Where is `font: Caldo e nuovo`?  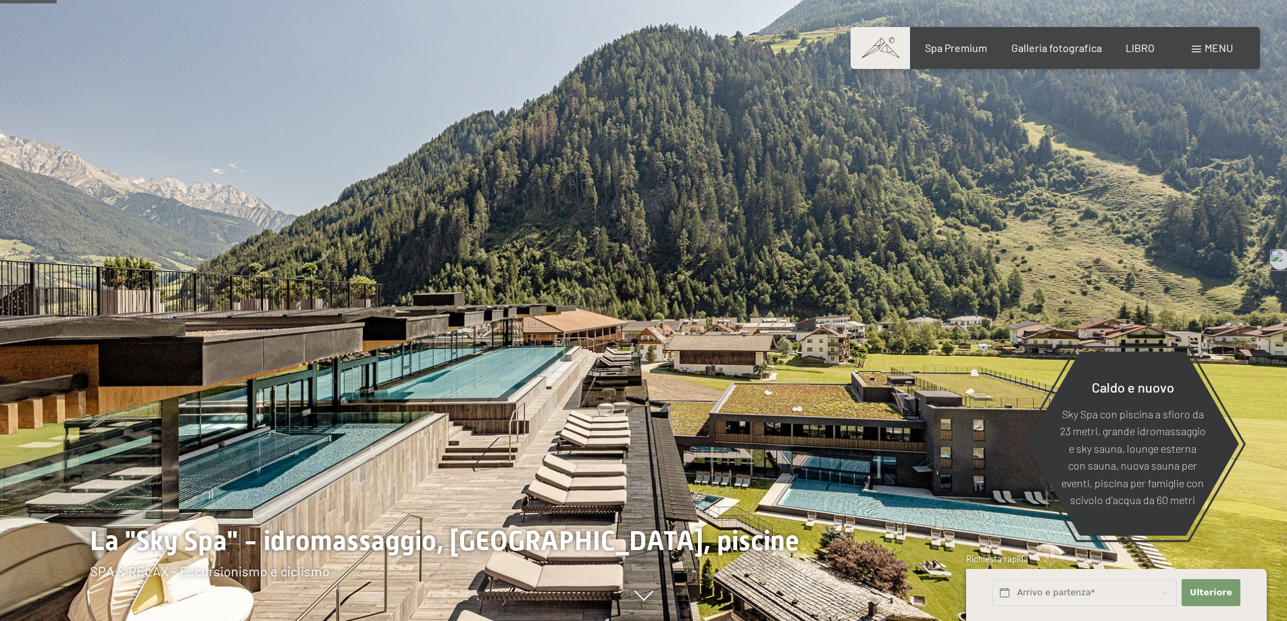 font: Caldo e nuovo is located at coordinates (1133, 386).